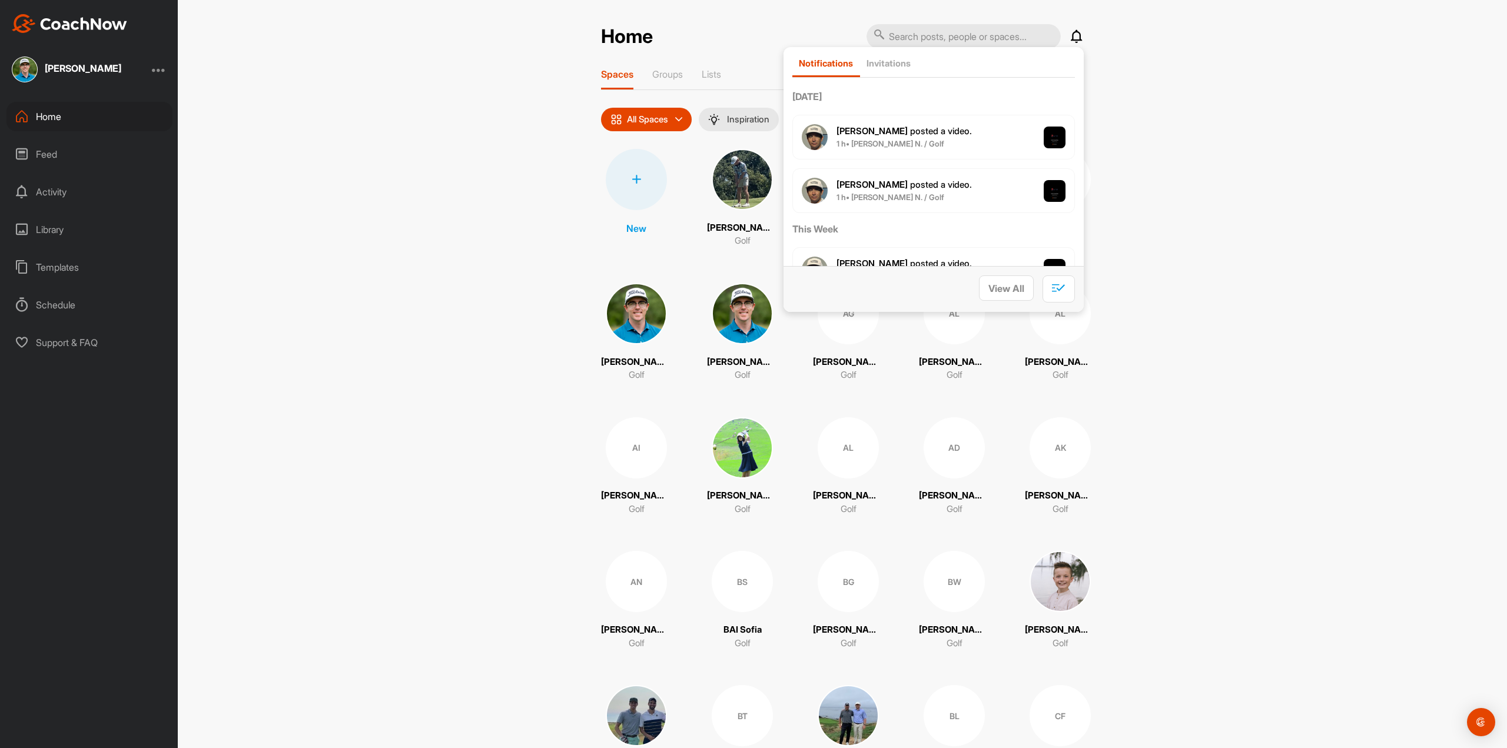  I want to click on p: New, so click(636, 228).